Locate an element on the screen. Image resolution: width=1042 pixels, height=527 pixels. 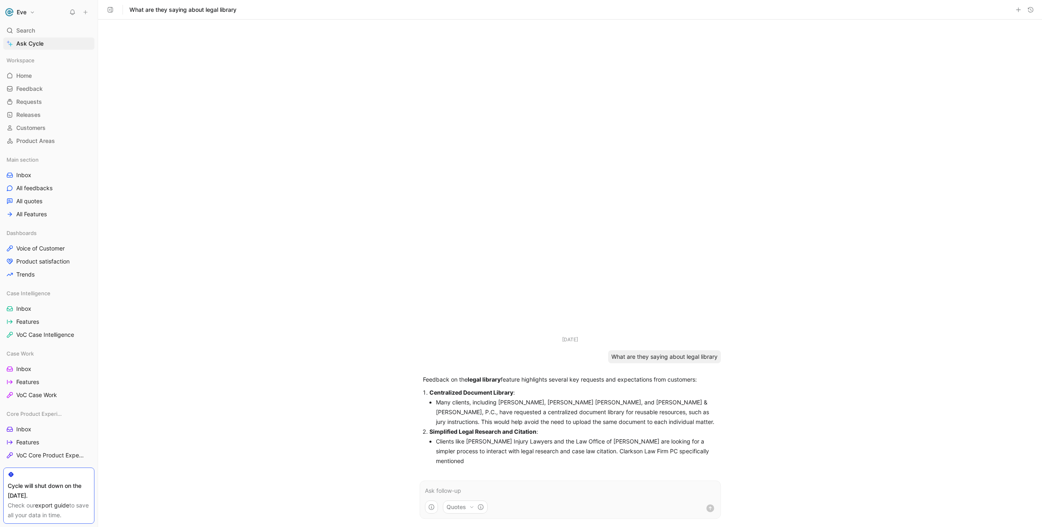
span: Main section is located at coordinates (22, 160).